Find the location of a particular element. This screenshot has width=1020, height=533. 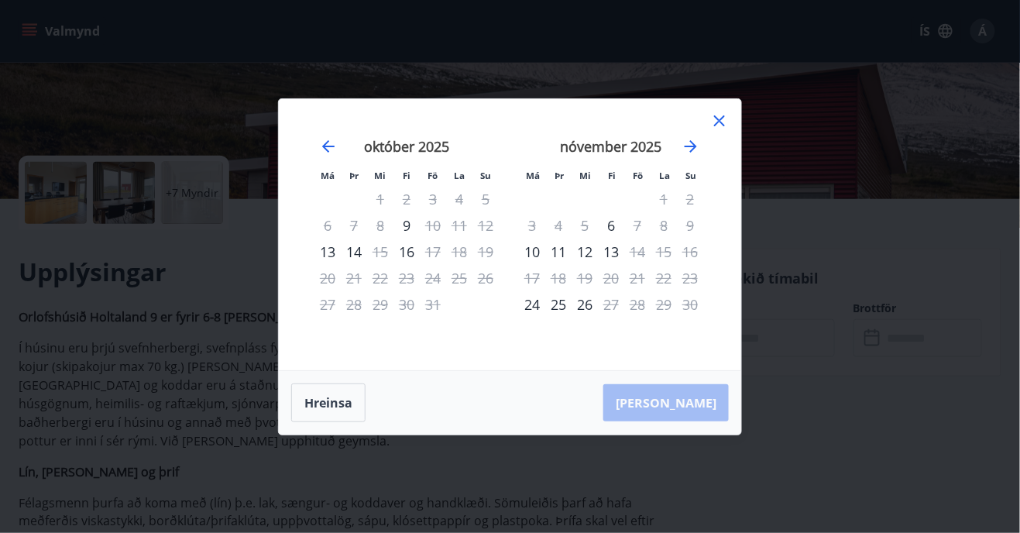

td: Not available. þriðjudagur, 4. nóvember 2025 is located at coordinates (558, 225).